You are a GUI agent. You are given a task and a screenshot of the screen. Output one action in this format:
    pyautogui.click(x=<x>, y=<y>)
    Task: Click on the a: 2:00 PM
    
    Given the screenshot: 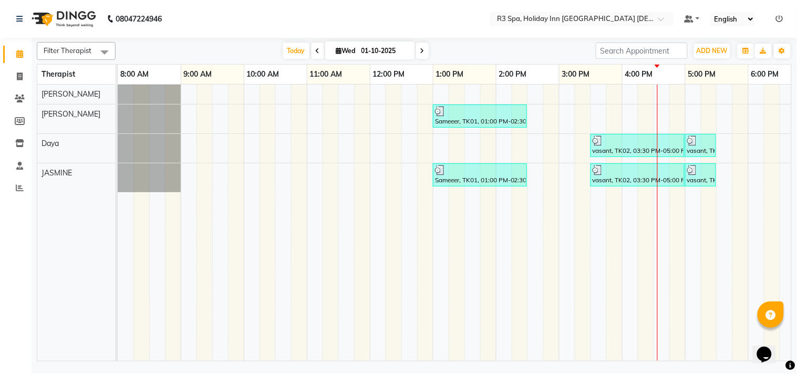 What is the action you would take?
    pyautogui.click(x=513, y=74)
    